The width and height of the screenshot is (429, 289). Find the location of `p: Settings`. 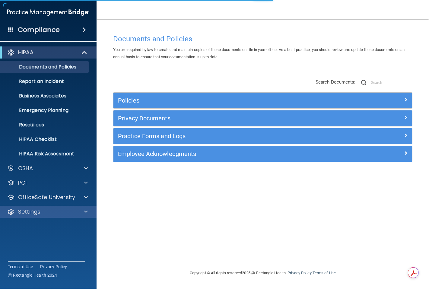

p: Settings is located at coordinates (29, 212).